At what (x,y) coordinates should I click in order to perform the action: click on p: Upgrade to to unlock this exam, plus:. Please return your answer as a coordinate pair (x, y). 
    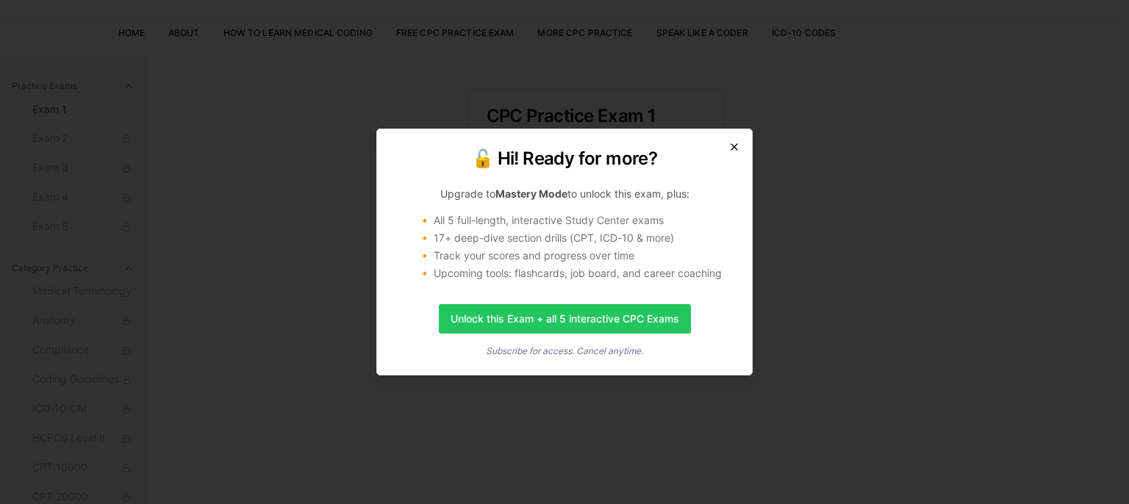
    Looking at the image, I should click on (565, 194).